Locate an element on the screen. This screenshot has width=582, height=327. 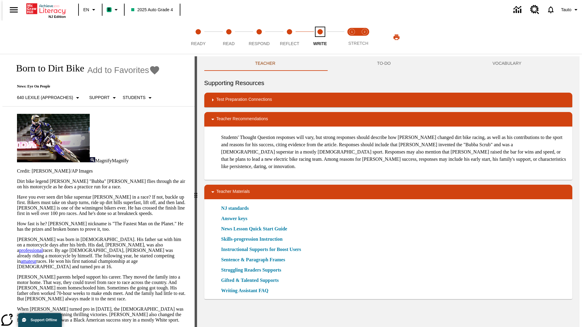
p: 640 Lexile (Approaches) is located at coordinates (45, 98).